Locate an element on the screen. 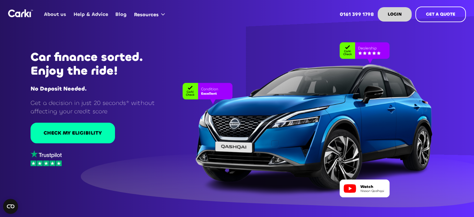  img: Logo is located at coordinates (21, 13).